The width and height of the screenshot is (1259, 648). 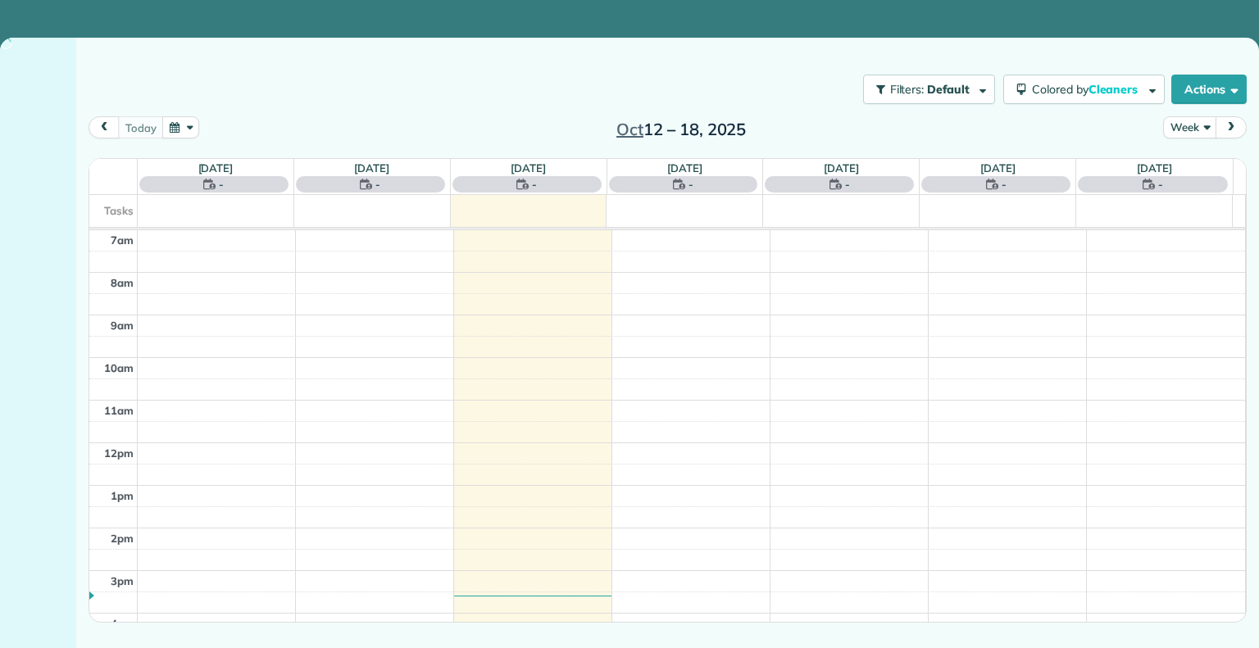 I want to click on span: 4pm, so click(x=122, y=624).